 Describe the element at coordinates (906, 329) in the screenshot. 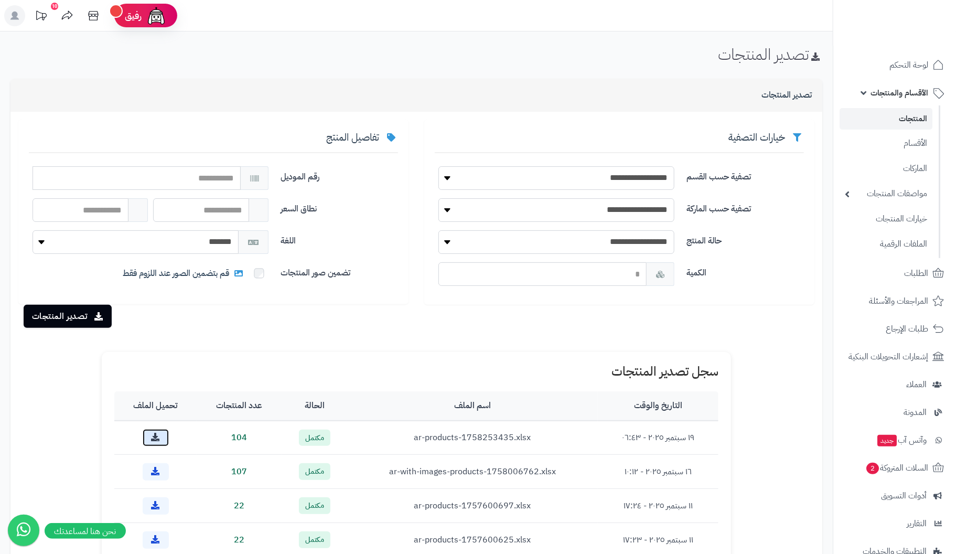

I see `span: طلبات الإرجاع` at that location.